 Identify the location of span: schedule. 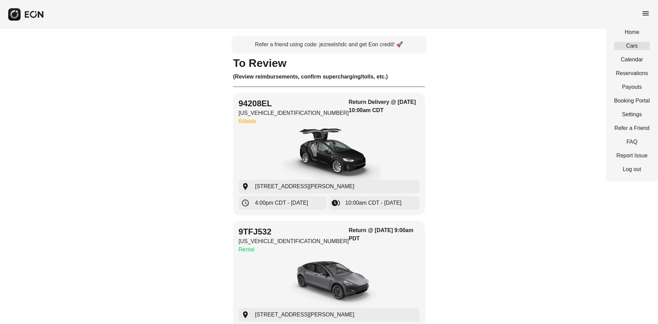
(245, 203).